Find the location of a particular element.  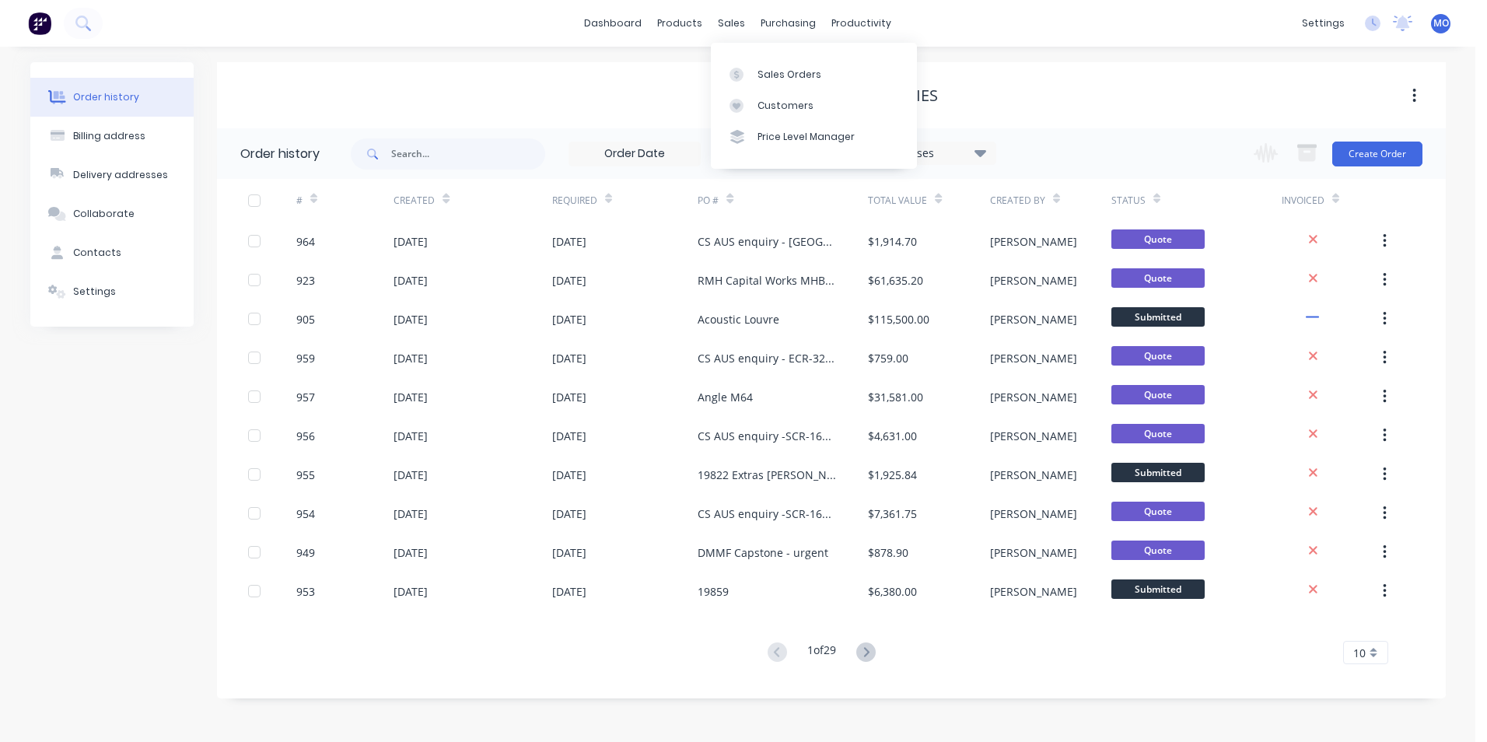

div: 957 is located at coordinates (306, 397).